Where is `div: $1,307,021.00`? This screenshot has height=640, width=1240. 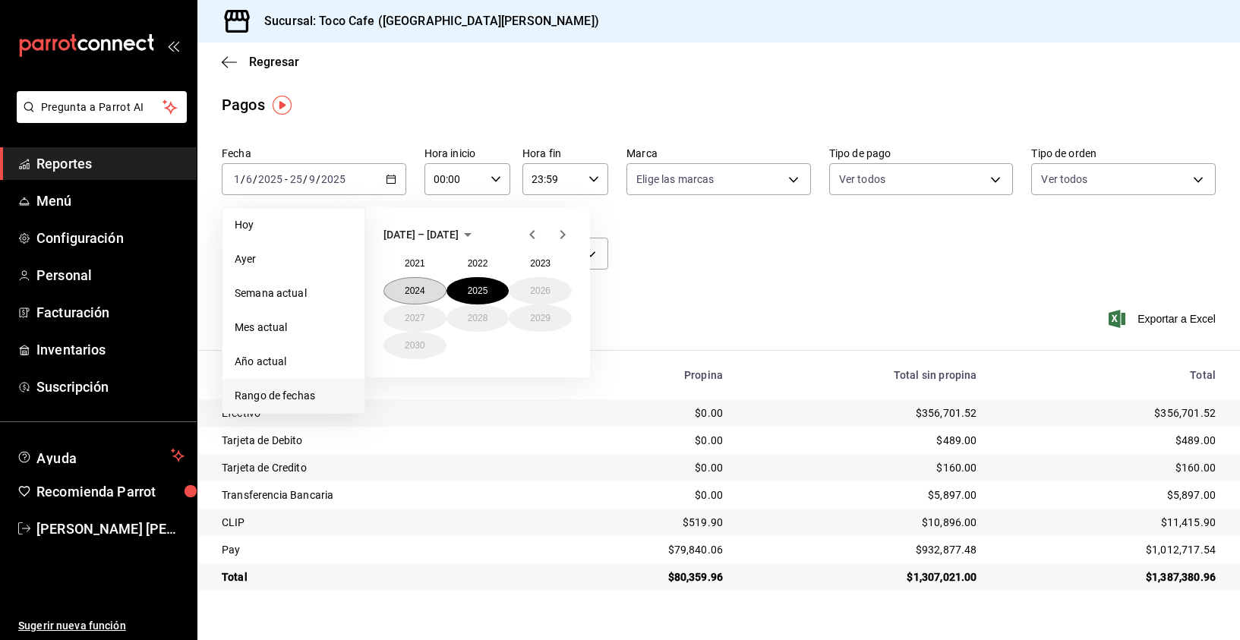
div: $1,307,021.00 is located at coordinates (862, 577).